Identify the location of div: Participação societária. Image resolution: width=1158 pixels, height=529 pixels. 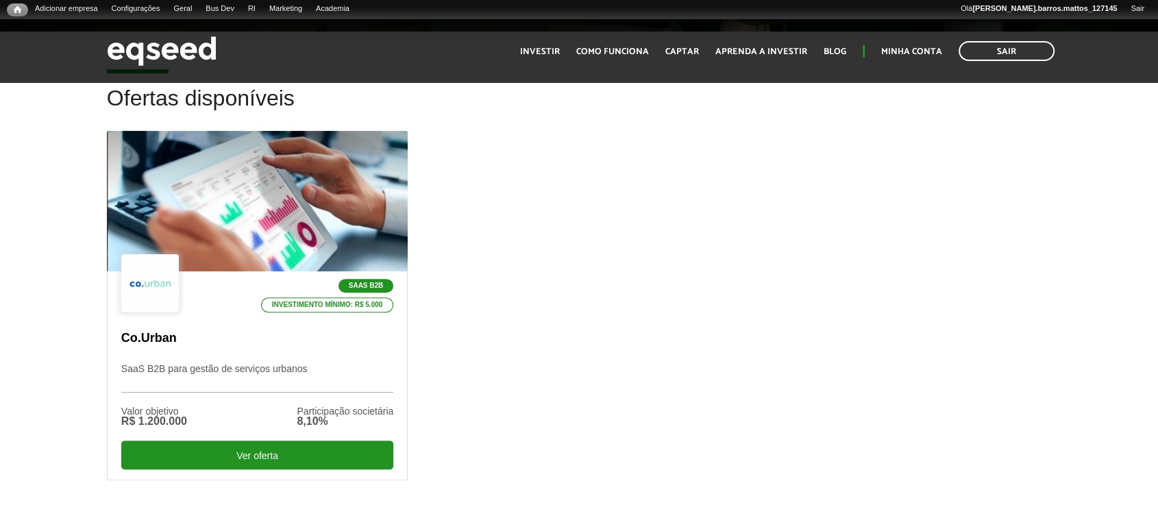
(345, 411).